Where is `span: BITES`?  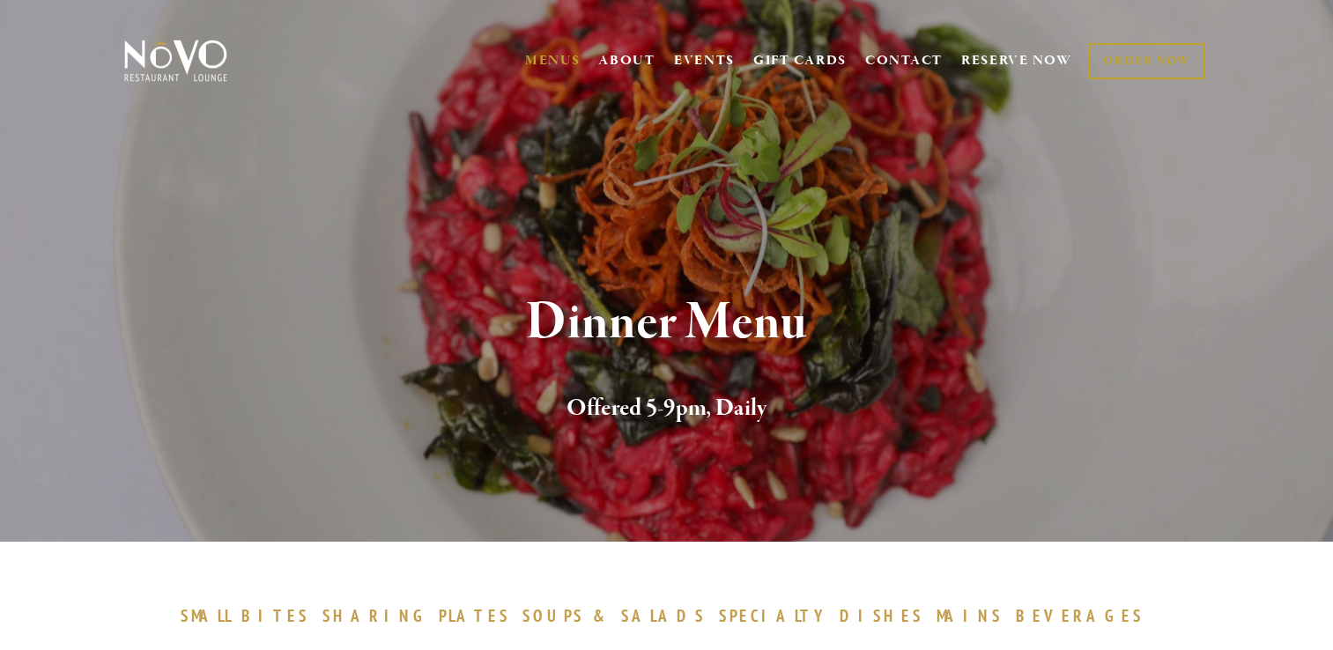
span: BITES is located at coordinates (275, 616).